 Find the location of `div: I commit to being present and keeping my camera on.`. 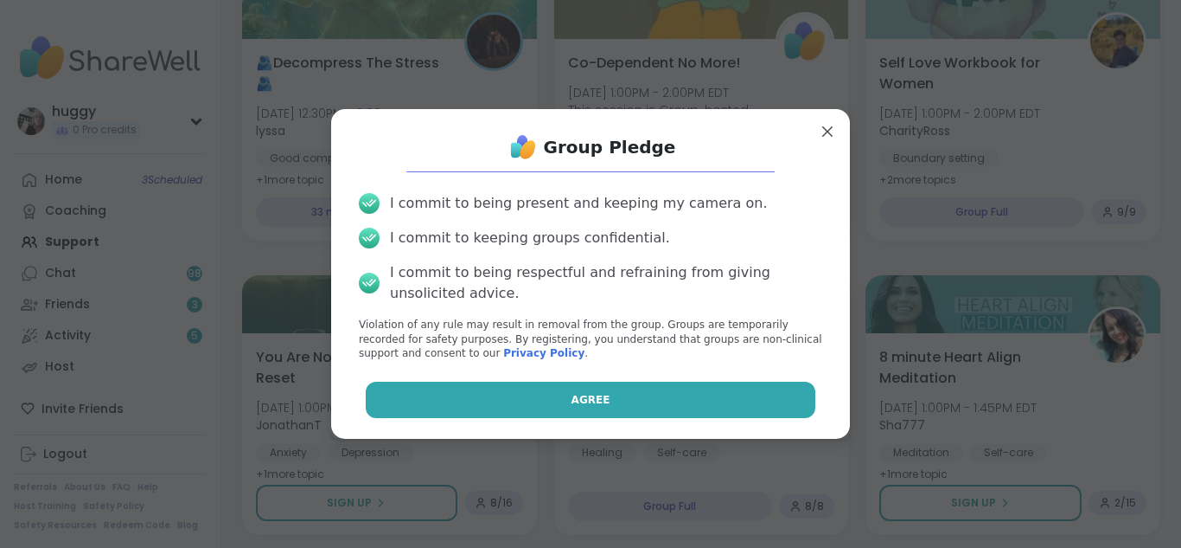

div: I commit to being present and keeping my camera on. is located at coordinates (579, 203).